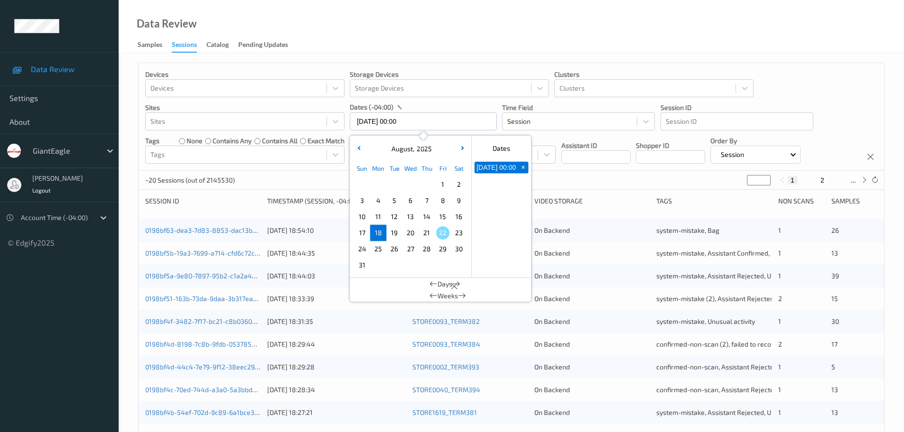 Image resolution: width=904 pixels, height=432 pixels. Describe the element at coordinates (378, 185) in the screenshot. I see `div: Choose Monday July 28 of 2025` at that location.